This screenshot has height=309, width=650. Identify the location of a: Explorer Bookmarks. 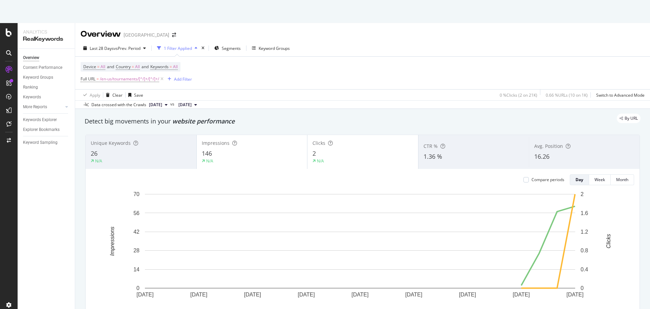
(46, 129).